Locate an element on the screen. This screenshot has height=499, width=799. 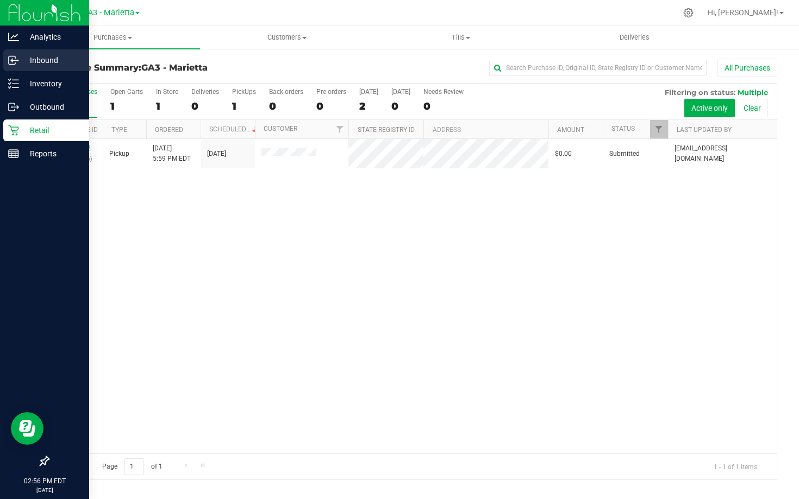
a: Scheduled is located at coordinates (234, 129).